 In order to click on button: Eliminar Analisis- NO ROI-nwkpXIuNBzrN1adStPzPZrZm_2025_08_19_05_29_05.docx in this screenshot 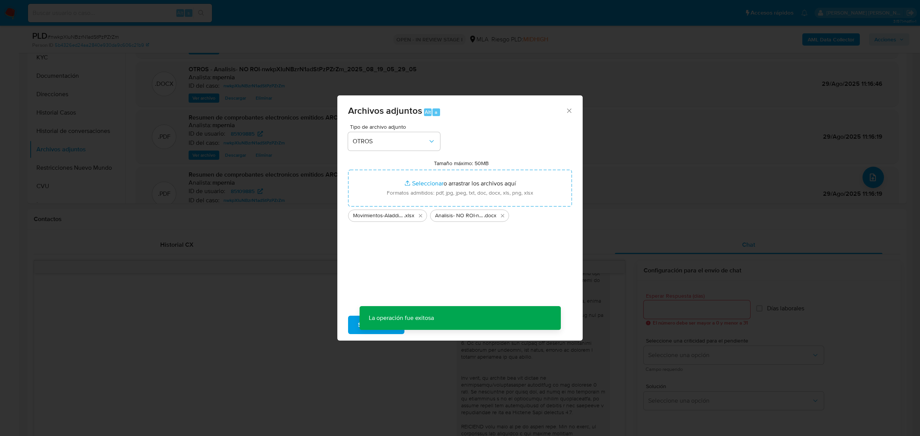, I will do `click(502, 216)`.